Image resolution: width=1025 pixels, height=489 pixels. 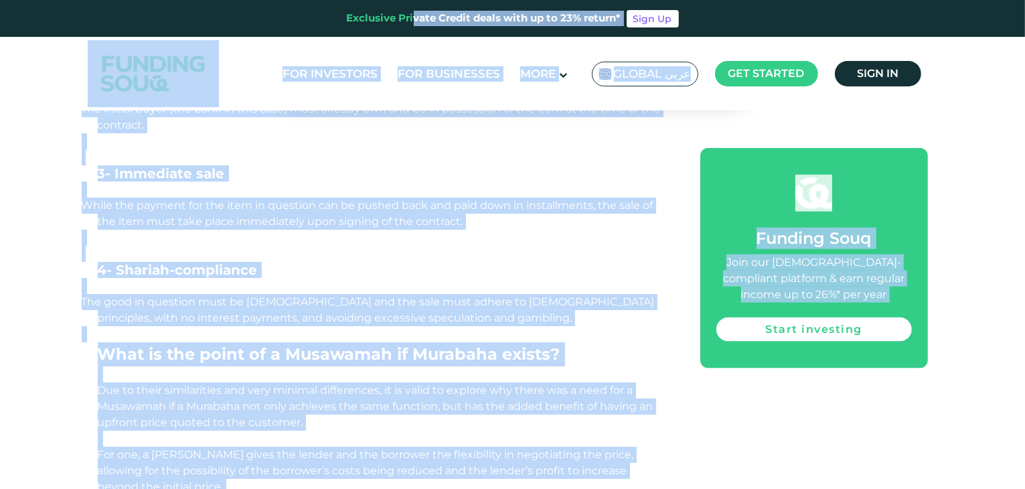 What do you see at coordinates (330, 74) in the screenshot?
I see `a: For Investors` at bounding box center [330, 74].